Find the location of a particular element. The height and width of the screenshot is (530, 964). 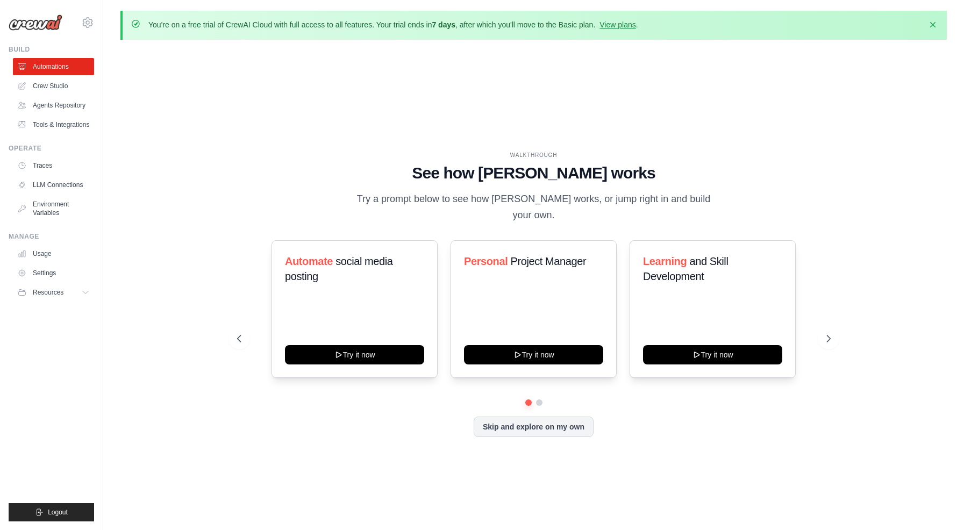

a: Settings is located at coordinates (53, 273).